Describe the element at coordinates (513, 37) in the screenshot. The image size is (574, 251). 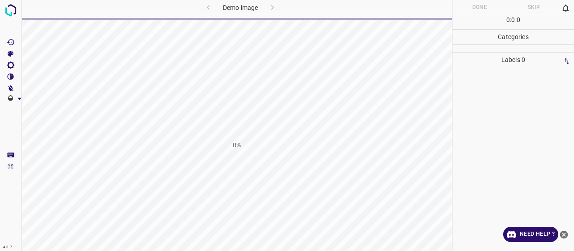
I see `p: Categories` at that location.